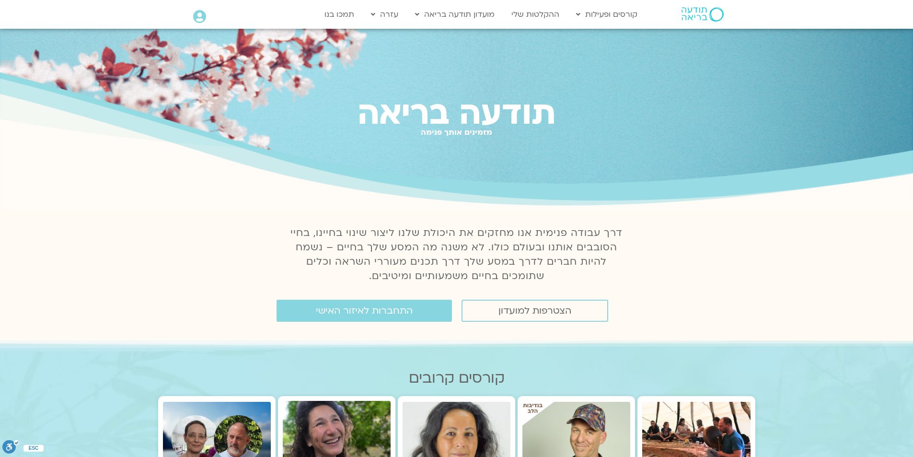 The height and width of the screenshot is (457, 913). I want to click on a: התחברות לאיזור האישי, so click(364, 311).